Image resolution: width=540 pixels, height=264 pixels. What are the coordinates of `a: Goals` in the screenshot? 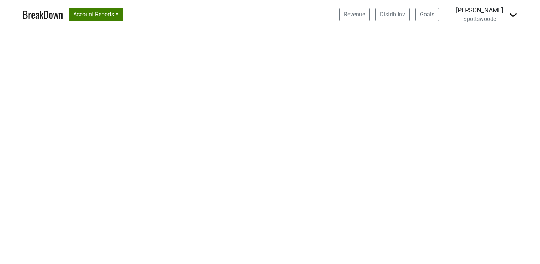 It's located at (427, 15).